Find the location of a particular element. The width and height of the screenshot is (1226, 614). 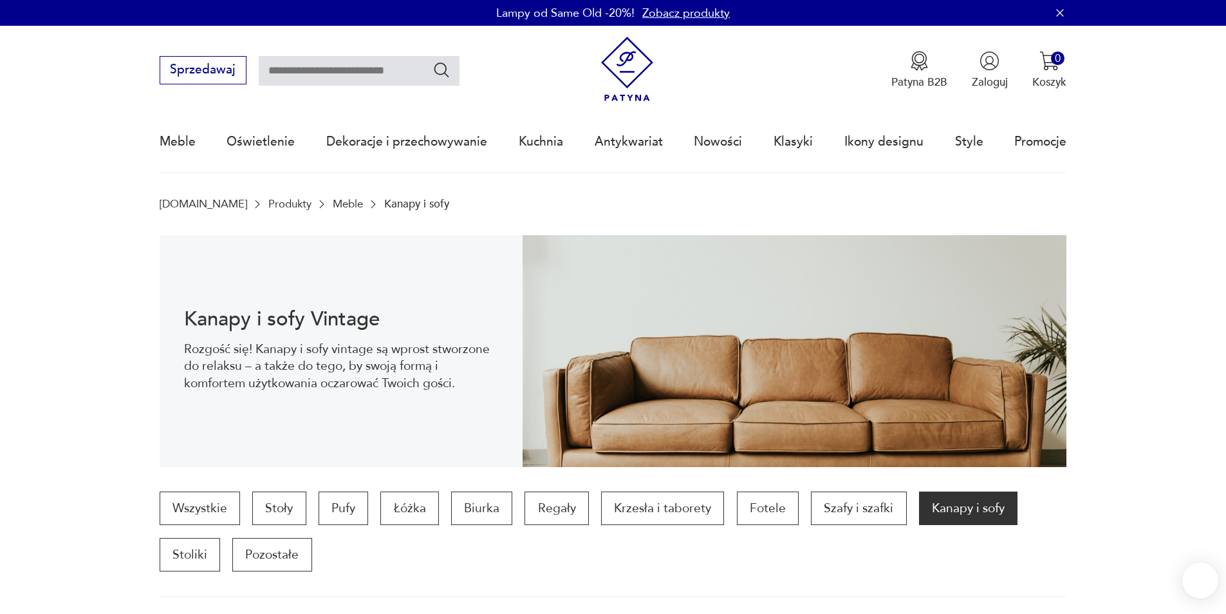

a: Promocje is located at coordinates (1040, 142).